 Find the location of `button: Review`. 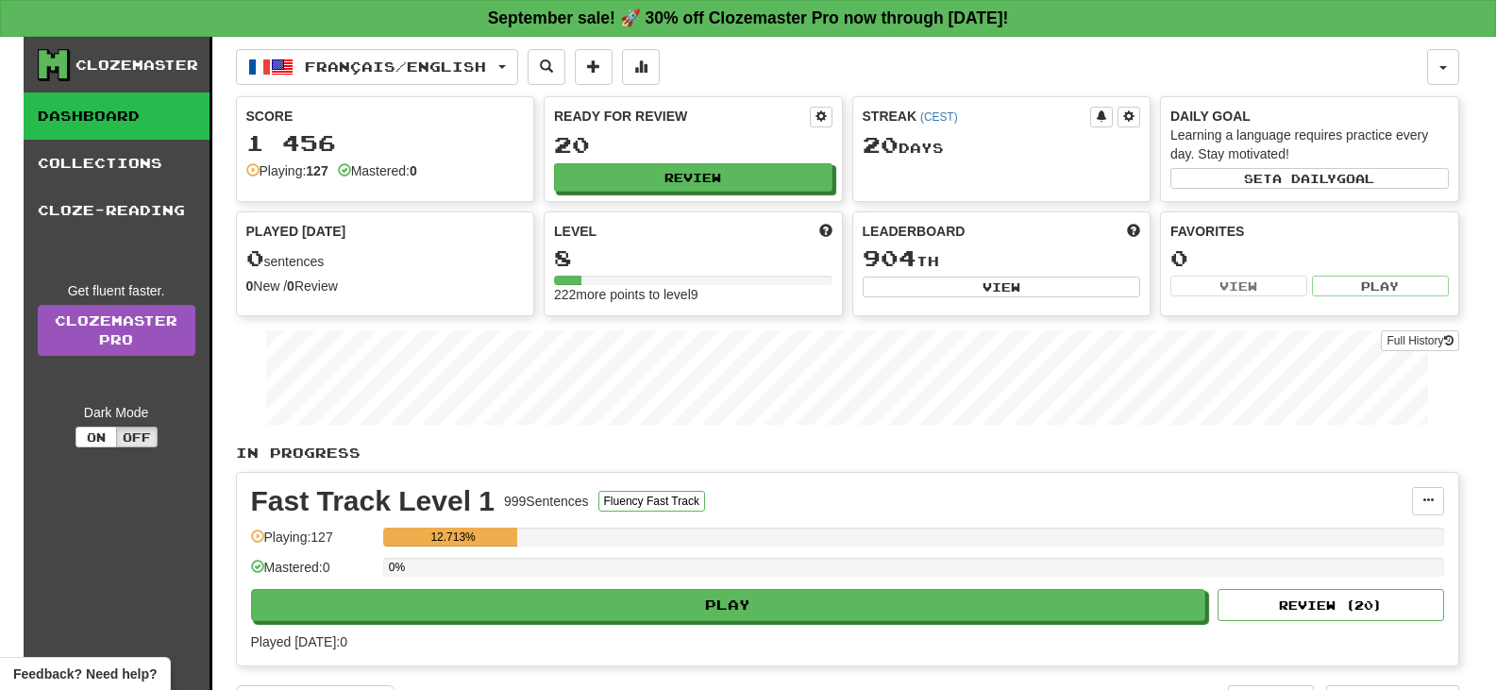

button: Review is located at coordinates (693, 177).